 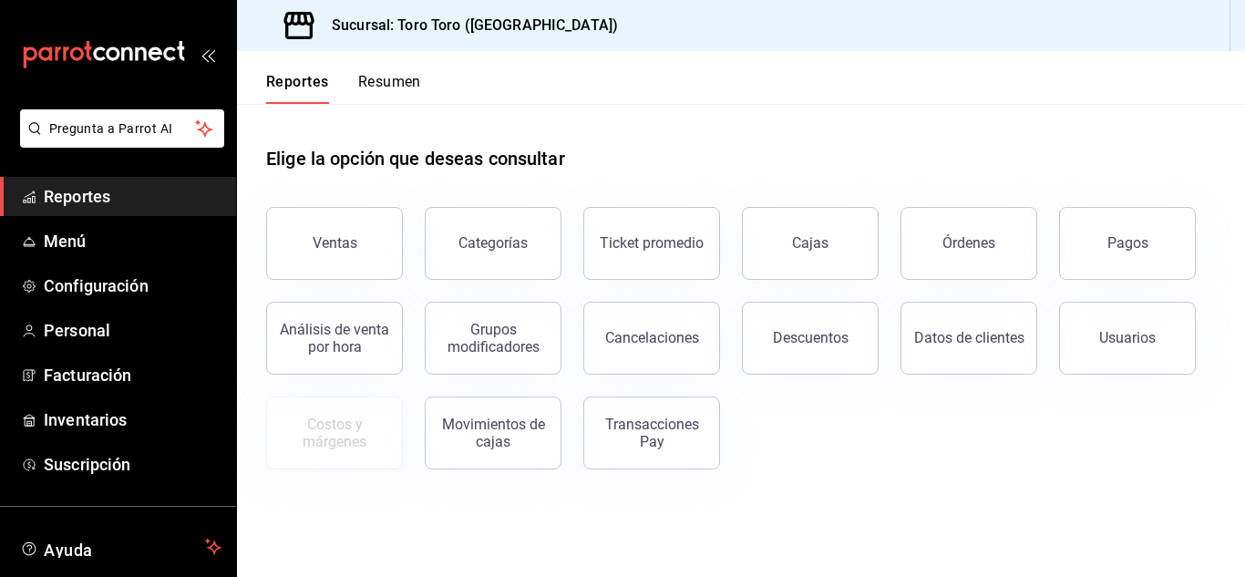 What do you see at coordinates (969, 242) in the screenshot?
I see `div: Órdenes` at bounding box center [969, 242].